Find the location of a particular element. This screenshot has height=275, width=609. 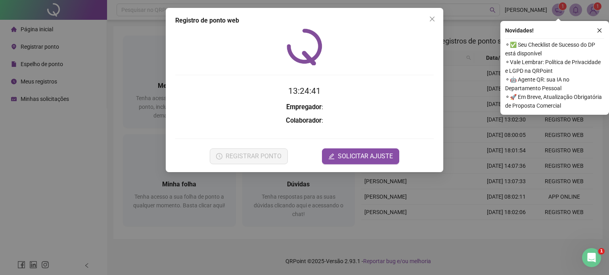

span: Novidades ! is located at coordinates (519, 31).